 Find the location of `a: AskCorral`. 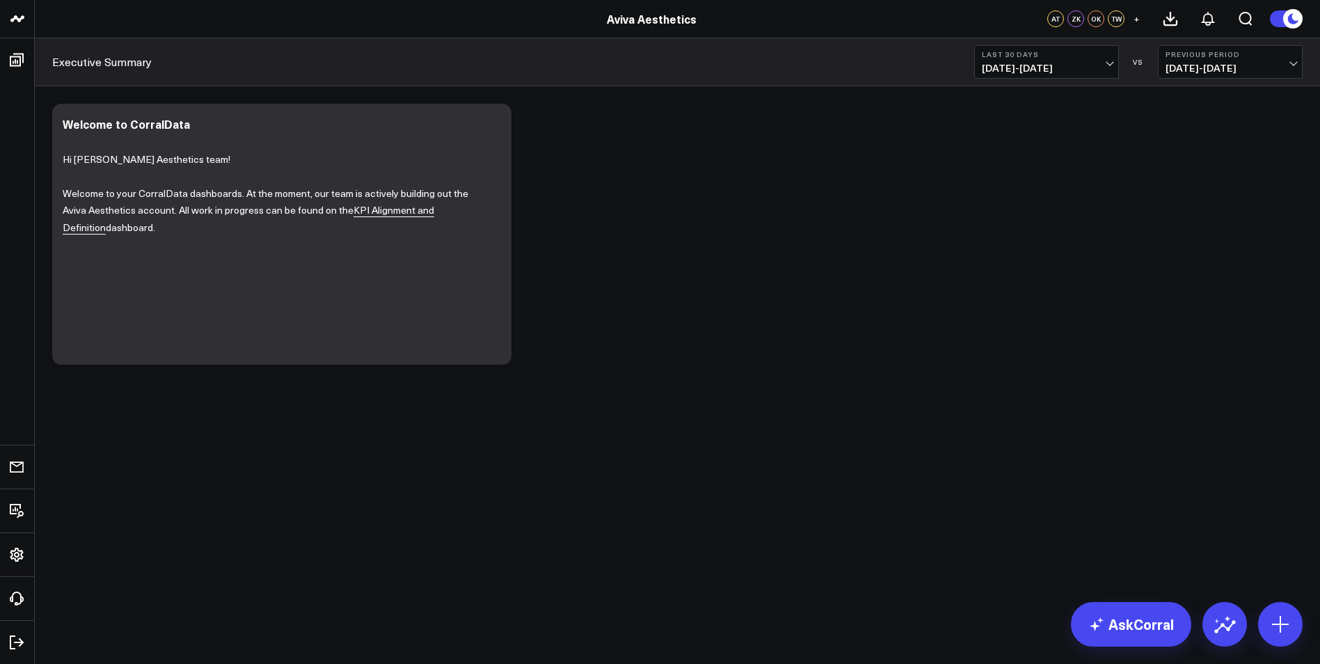

a: AskCorral is located at coordinates (1131, 624).